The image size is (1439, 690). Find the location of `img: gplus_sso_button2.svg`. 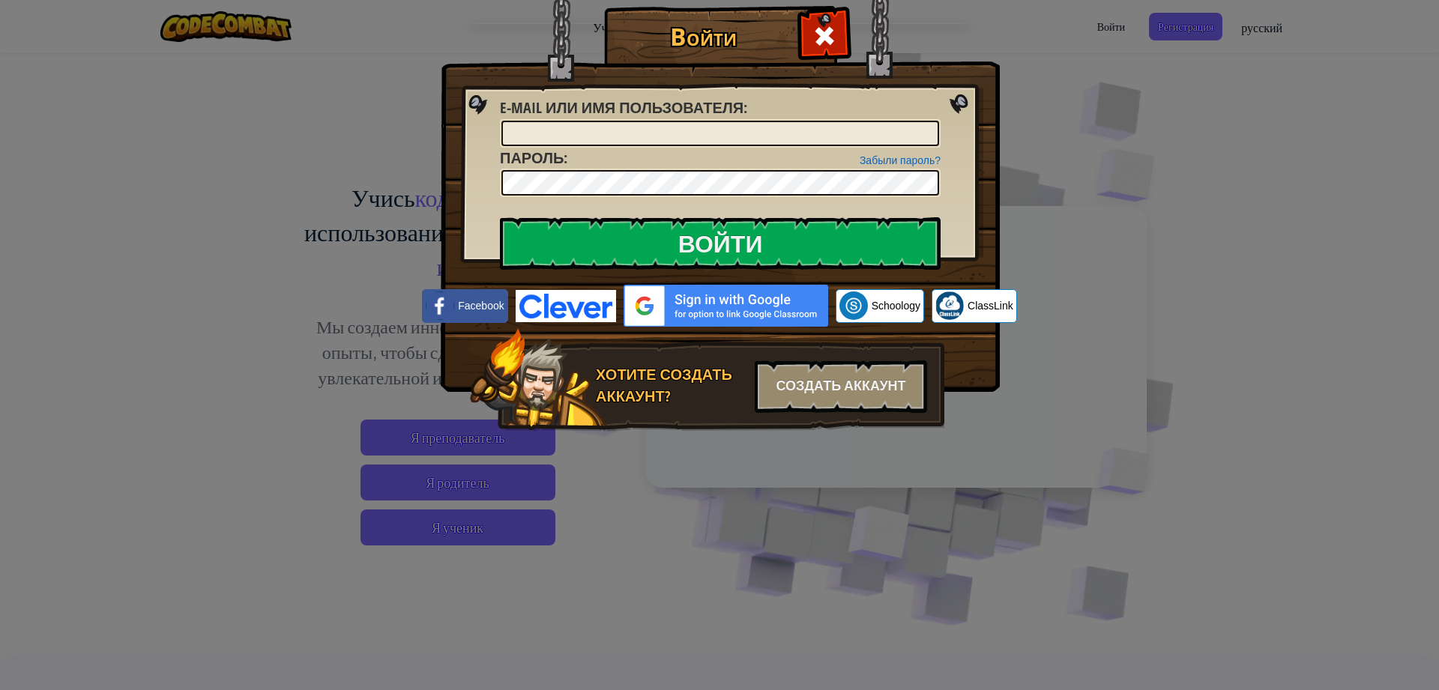

img: gplus_sso_button2.svg is located at coordinates (725, 306).